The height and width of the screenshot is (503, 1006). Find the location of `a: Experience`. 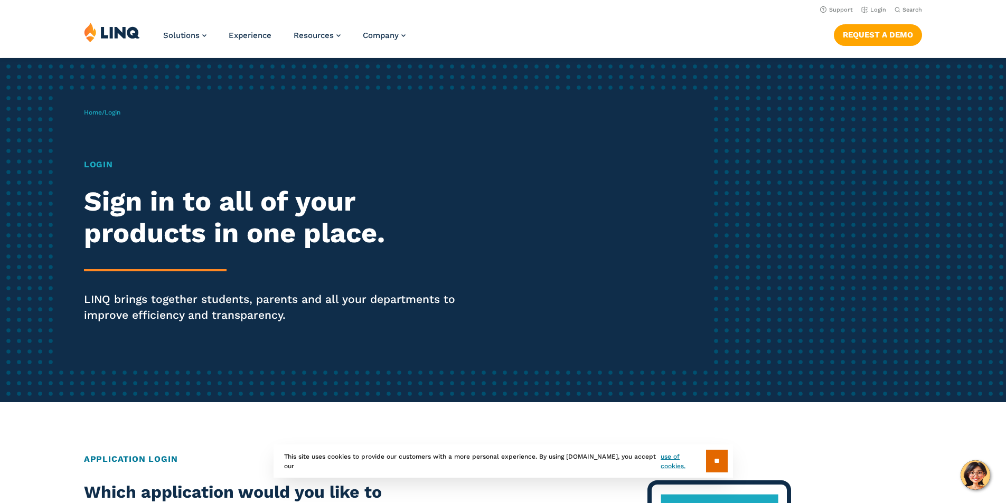

a: Experience is located at coordinates (250, 35).